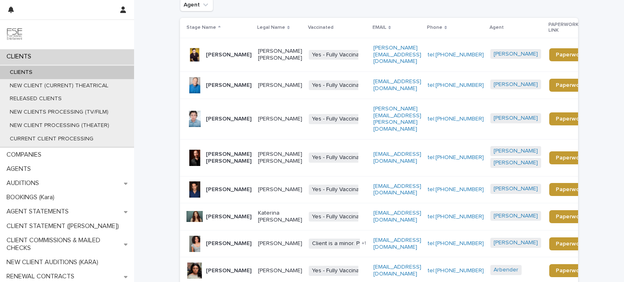 The width and height of the screenshot is (624, 282). What do you see at coordinates (201, 28) in the screenshot?
I see `p: Stage Name` at bounding box center [201, 28].